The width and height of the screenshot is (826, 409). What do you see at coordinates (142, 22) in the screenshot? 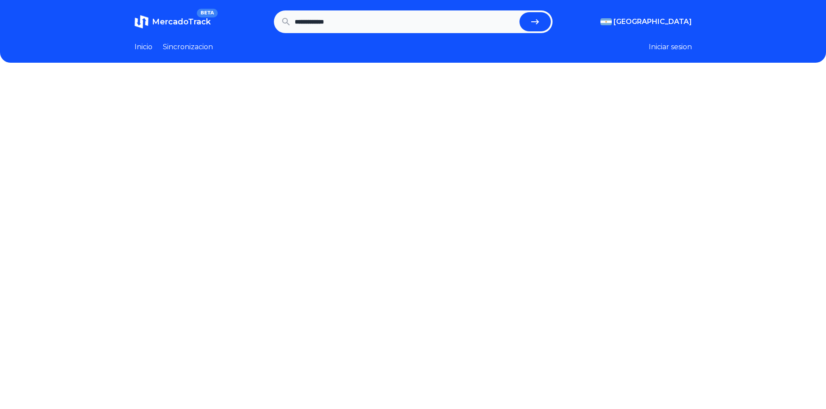
I see `img: MercadoTrack` at bounding box center [142, 22].